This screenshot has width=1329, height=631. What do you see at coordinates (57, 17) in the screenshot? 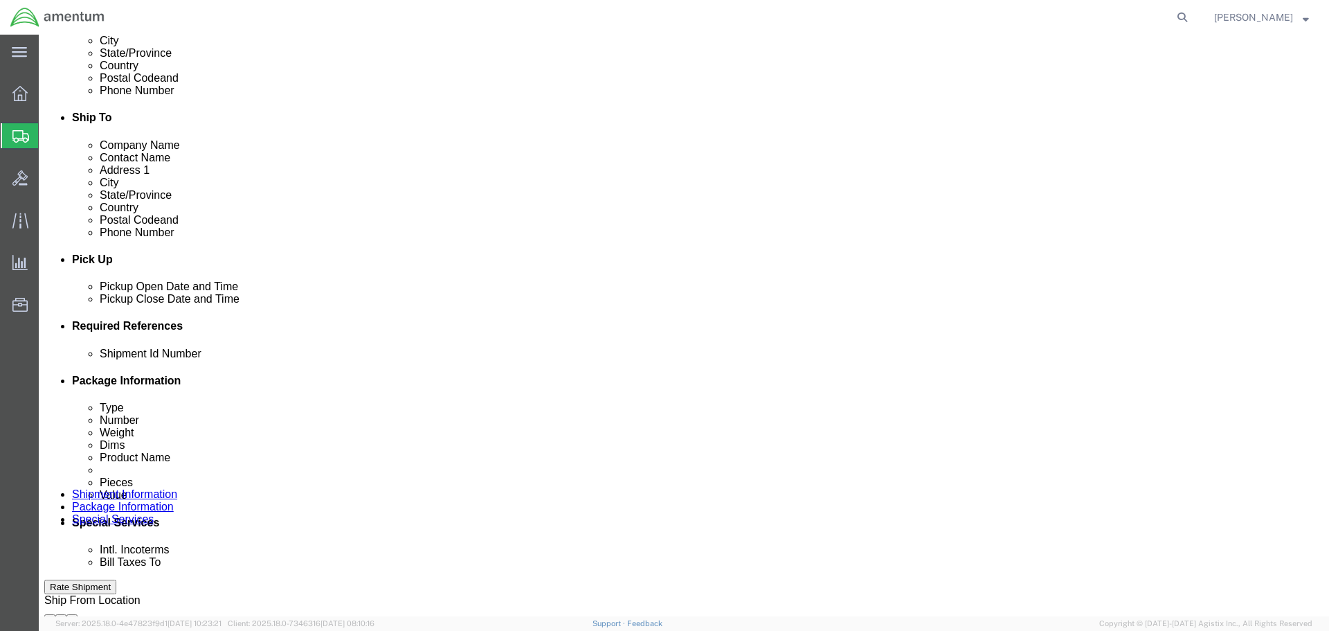
I see `img: logo` at bounding box center [57, 17].